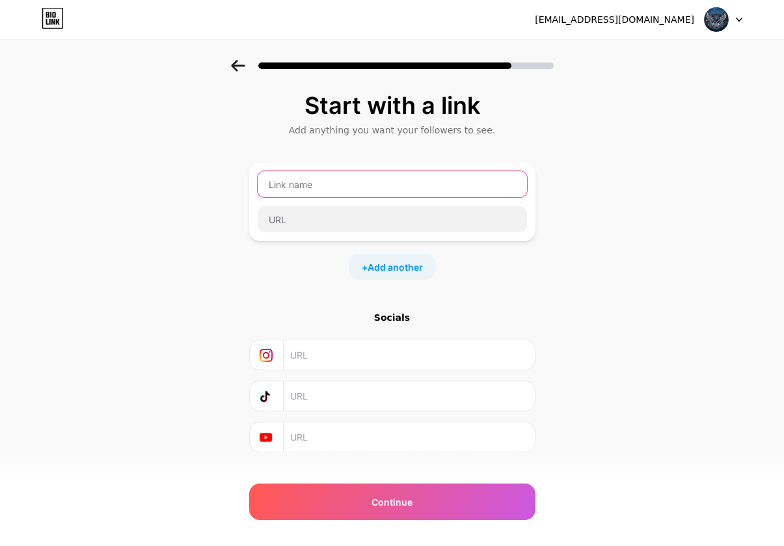 The height and width of the screenshot is (546, 784). I want to click on div: Add anything you want your followers to see., so click(393, 130).